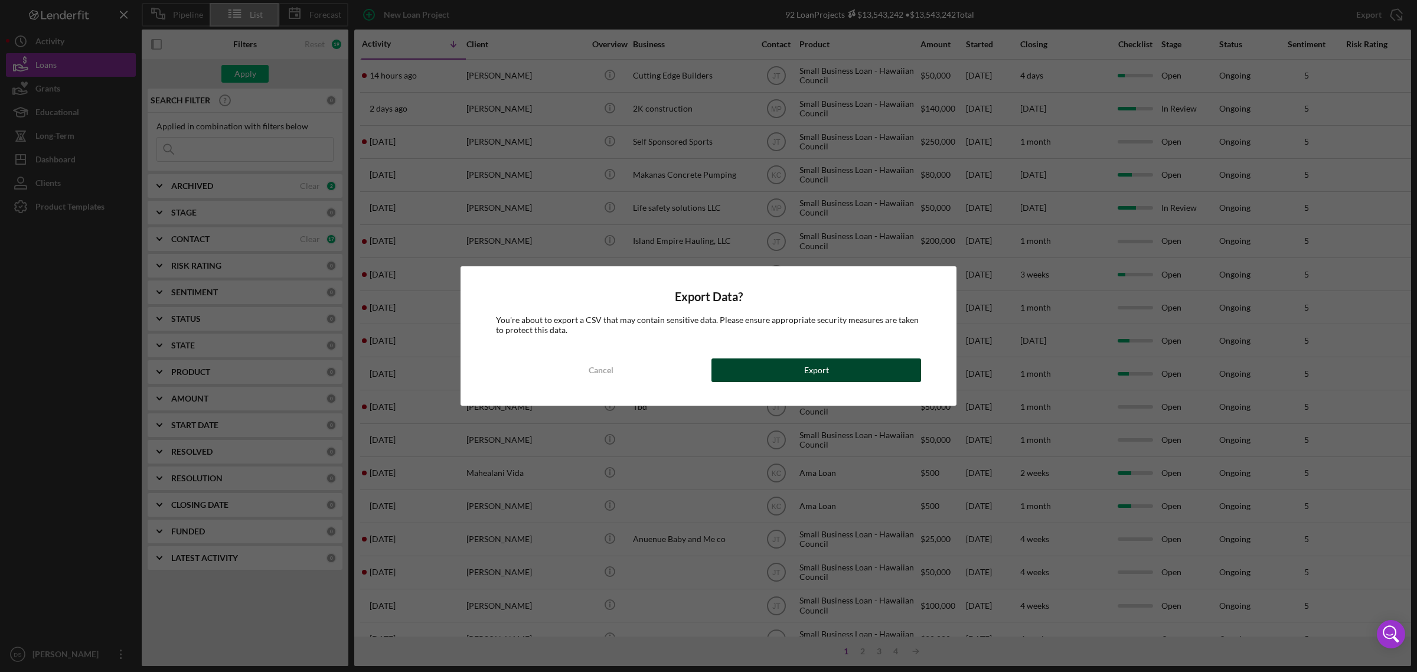 This screenshot has height=672, width=1417. I want to click on button: Export, so click(816, 370).